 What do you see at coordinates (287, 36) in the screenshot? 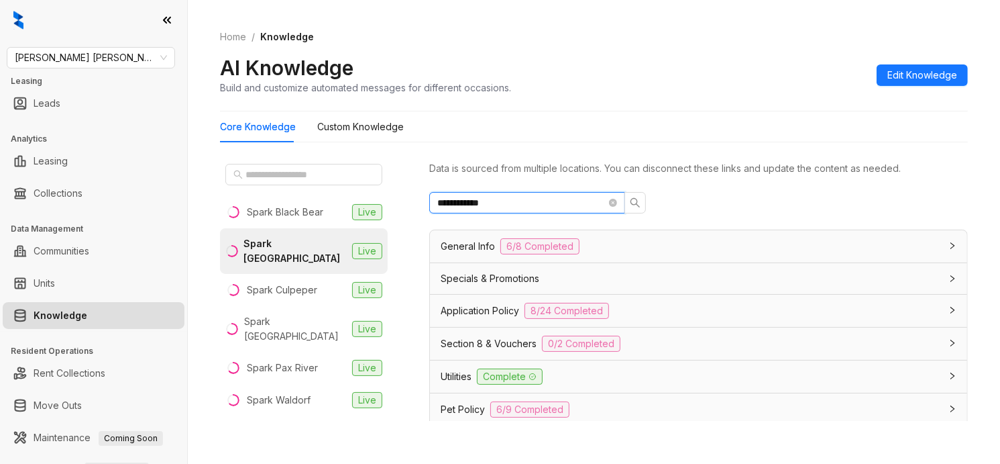
I see `span: Knowledge` at bounding box center [287, 36].